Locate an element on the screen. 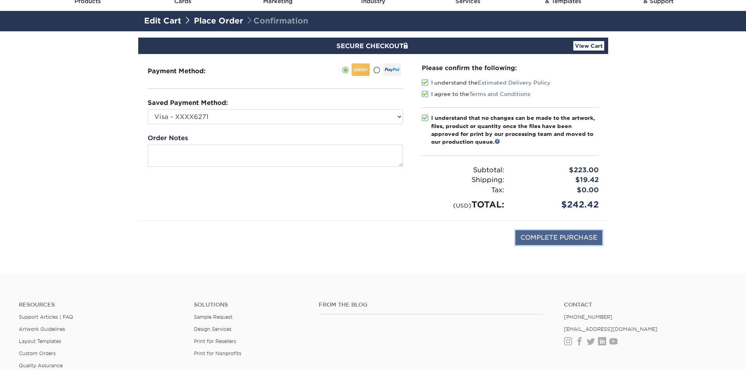 The image size is (746, 370). span: SECURE CHECKOUT is located at coordinates (373, 46).